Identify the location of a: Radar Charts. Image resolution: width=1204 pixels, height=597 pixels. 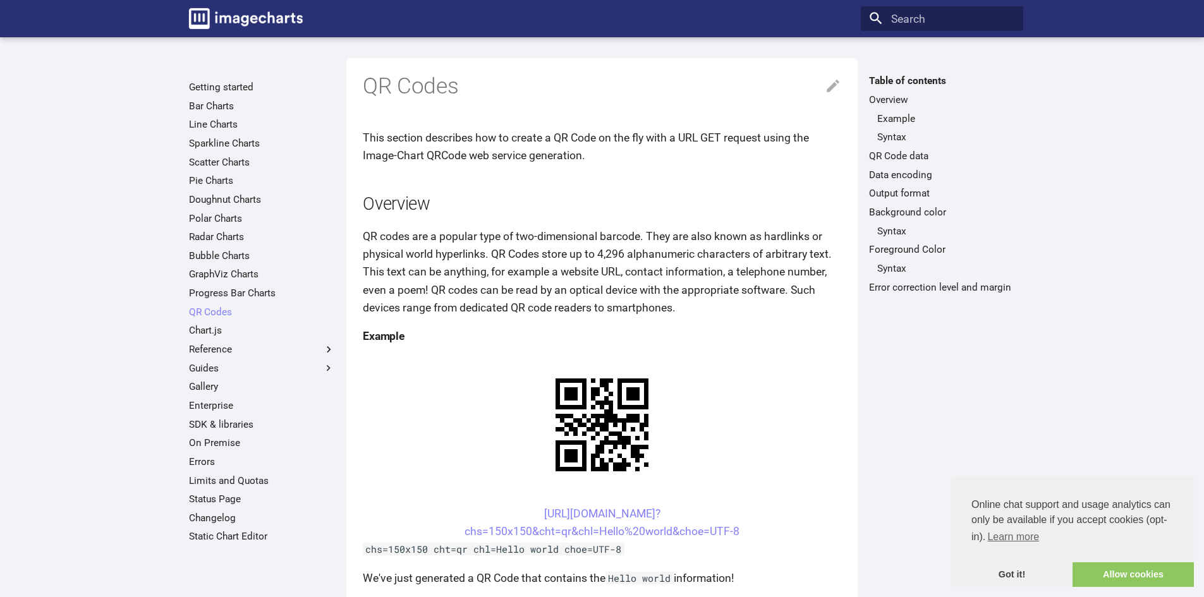
(262, 237).